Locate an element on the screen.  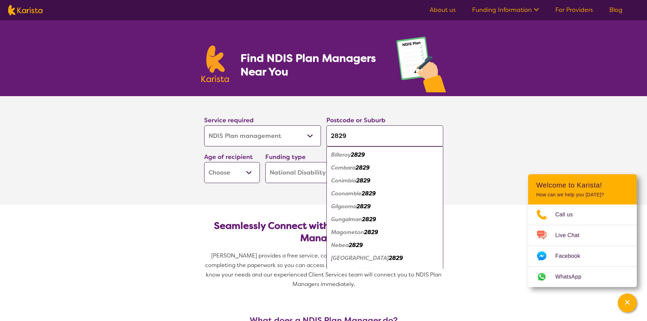
div: Teridgerie 2829 is located at coordinates (385, 271).